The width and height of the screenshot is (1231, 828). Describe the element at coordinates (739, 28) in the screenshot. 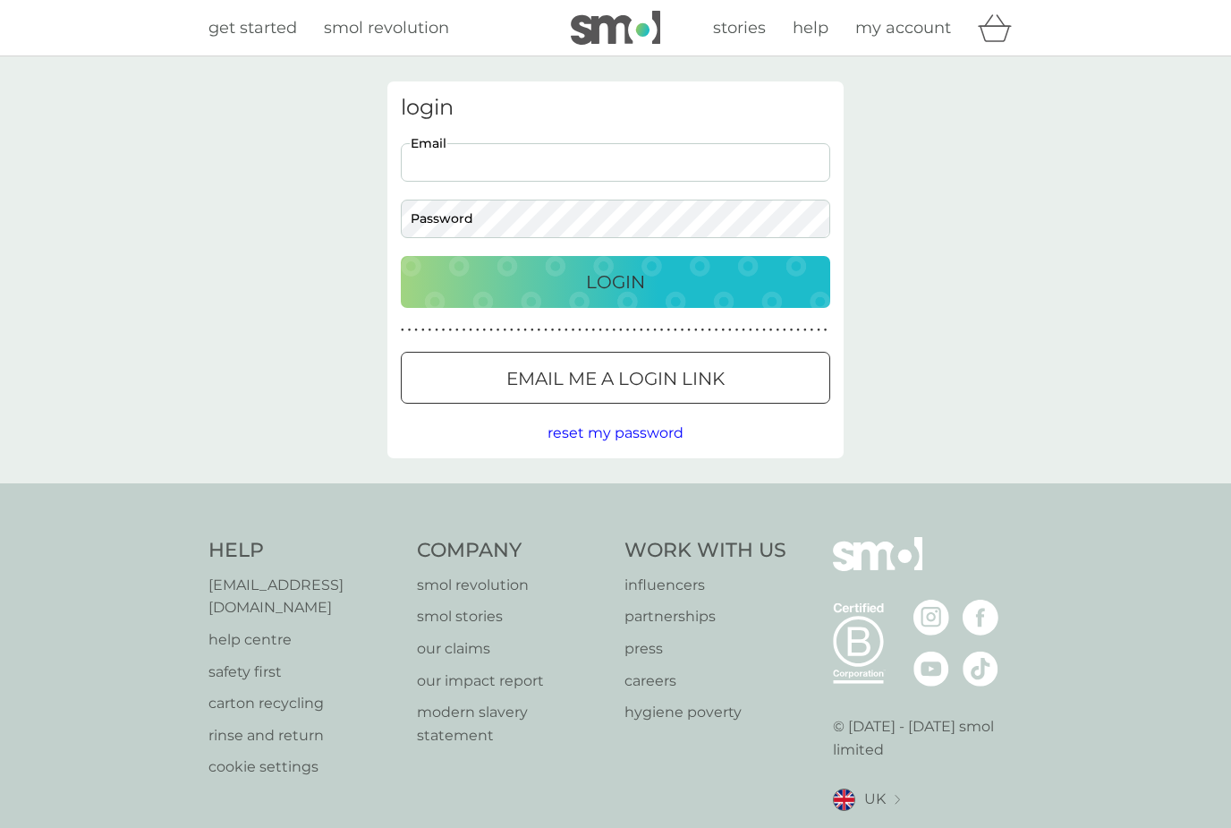

I see `span: stories` at that location.